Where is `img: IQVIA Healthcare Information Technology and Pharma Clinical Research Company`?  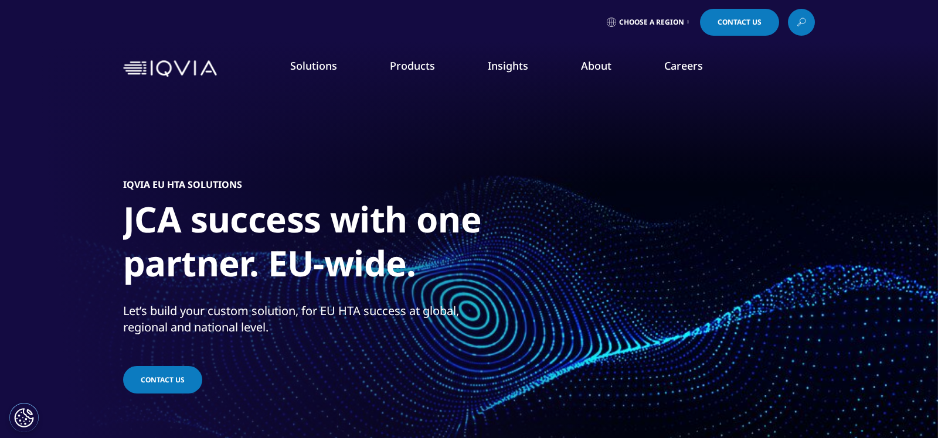
img: IQVIA Healthcare Information Technology and Pharma Clinical Research Company is located at coordinates (170, 69).